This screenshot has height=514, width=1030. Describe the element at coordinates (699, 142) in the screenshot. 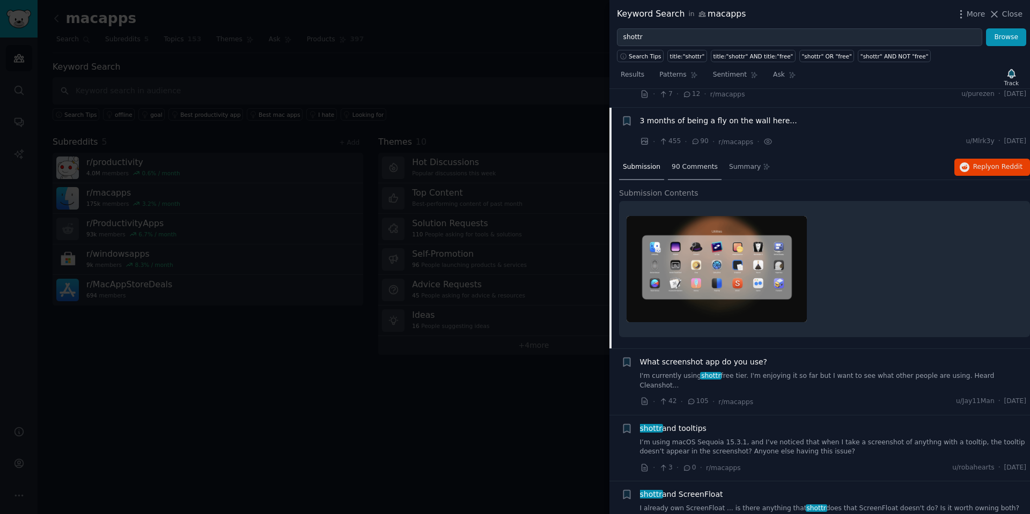

I see `span: 90` at that location.